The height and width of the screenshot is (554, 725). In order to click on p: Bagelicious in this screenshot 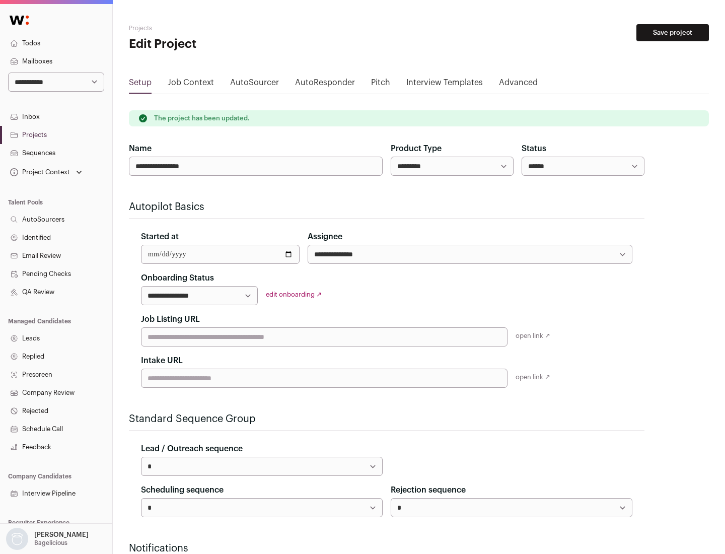, I will do `click(51, 543)`.